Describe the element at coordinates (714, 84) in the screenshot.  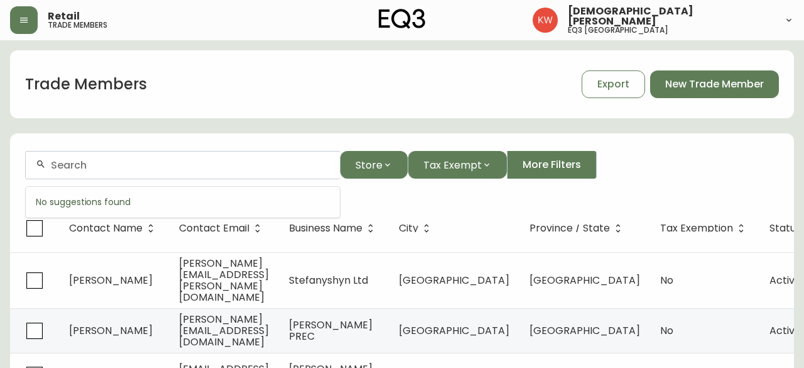
I see `span: New Trade Member` at that location.